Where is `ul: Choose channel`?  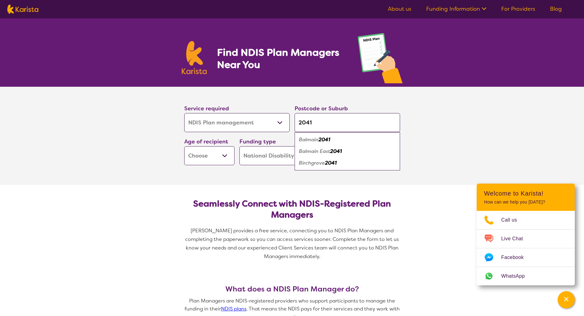
ul: Choose channel is located at coordinates (526, 248).